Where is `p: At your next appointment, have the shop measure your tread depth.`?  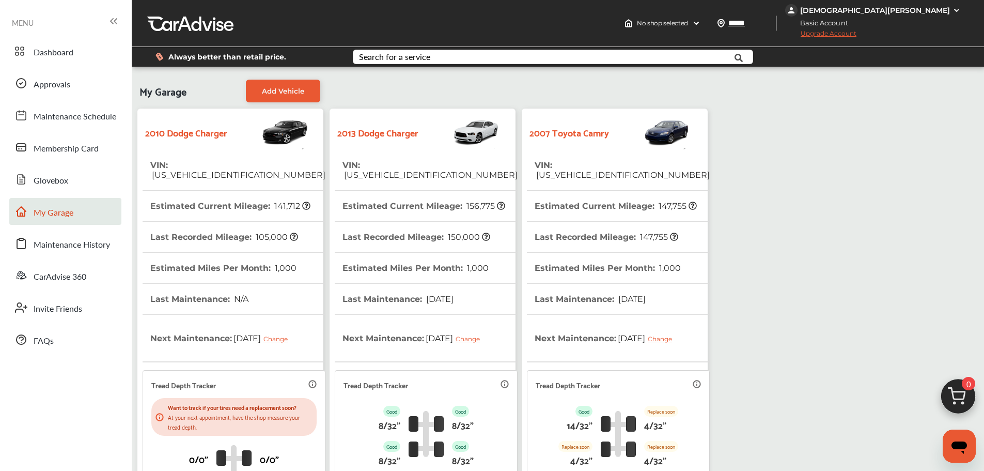 p: At your next appointment, have the shop measure your tread depth. is located at coordinates (240, 421).